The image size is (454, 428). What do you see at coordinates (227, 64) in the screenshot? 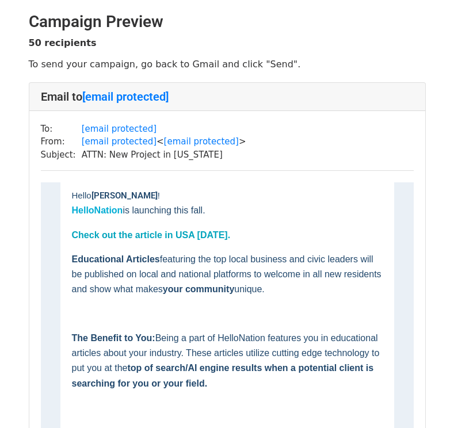
I see `p: To send your campaign, go back to Gmail and click "Send".` at bounding box center [227, 64].